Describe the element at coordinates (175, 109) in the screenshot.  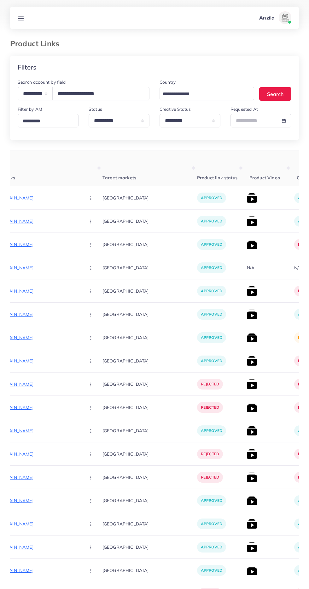
I see `label: Creative Status` at that location.